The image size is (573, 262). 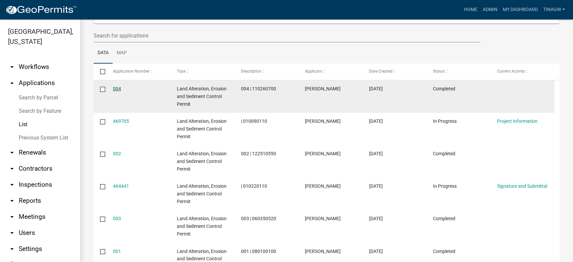 What do you see at coordinates (459, 72) in the screenshot?
I see `datatable-header-cell: Status` at bounding box center [459, 72].